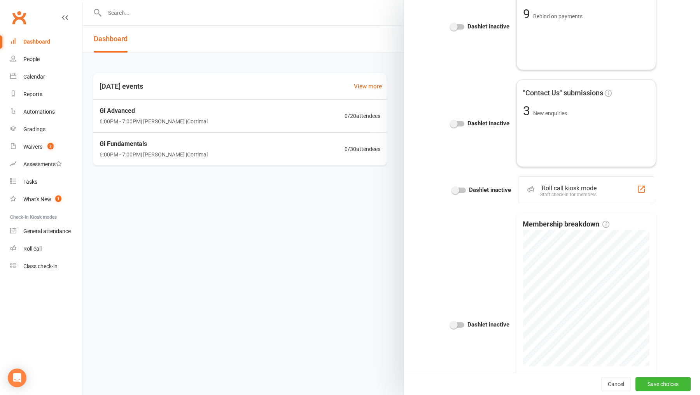 The height and width of the screenshot is (395, 700). What do you see at coordinates (40, 266) in the screenshot?
I see `div: Class check-in` at bounding box center [40, 266].